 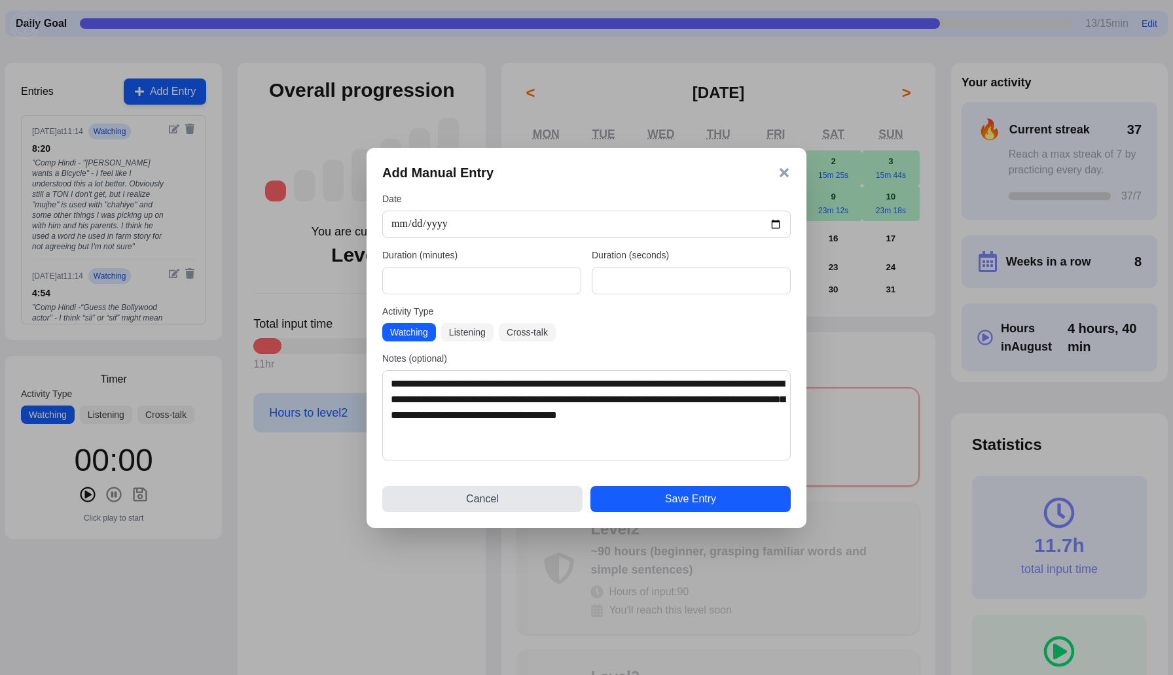 I want to click on button: Cross-talk, so click(x=527, y=332).